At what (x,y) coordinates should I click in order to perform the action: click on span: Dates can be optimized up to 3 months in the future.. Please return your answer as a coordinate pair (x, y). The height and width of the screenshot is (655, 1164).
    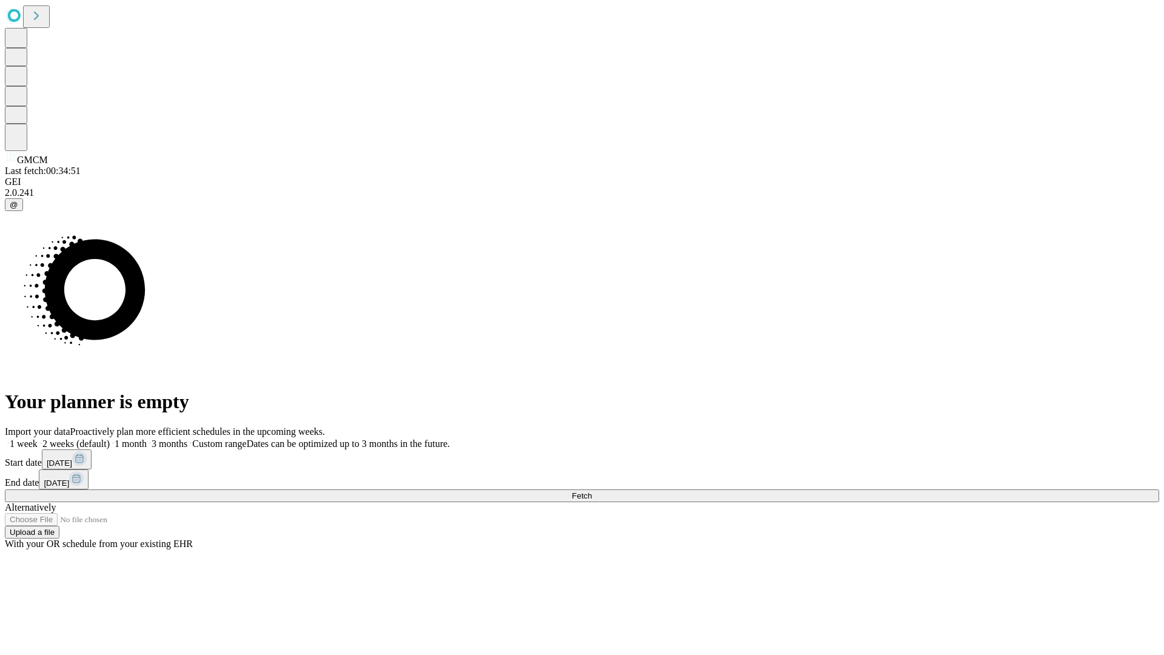
    Looking at the image, I should click on (348, 443).